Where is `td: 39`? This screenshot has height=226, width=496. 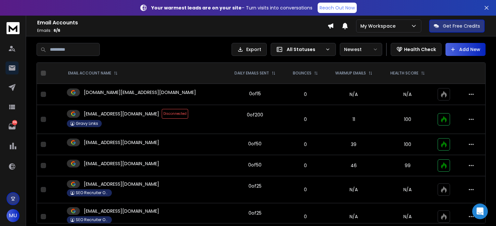 td: 39 is located at coordinates (354, 145).